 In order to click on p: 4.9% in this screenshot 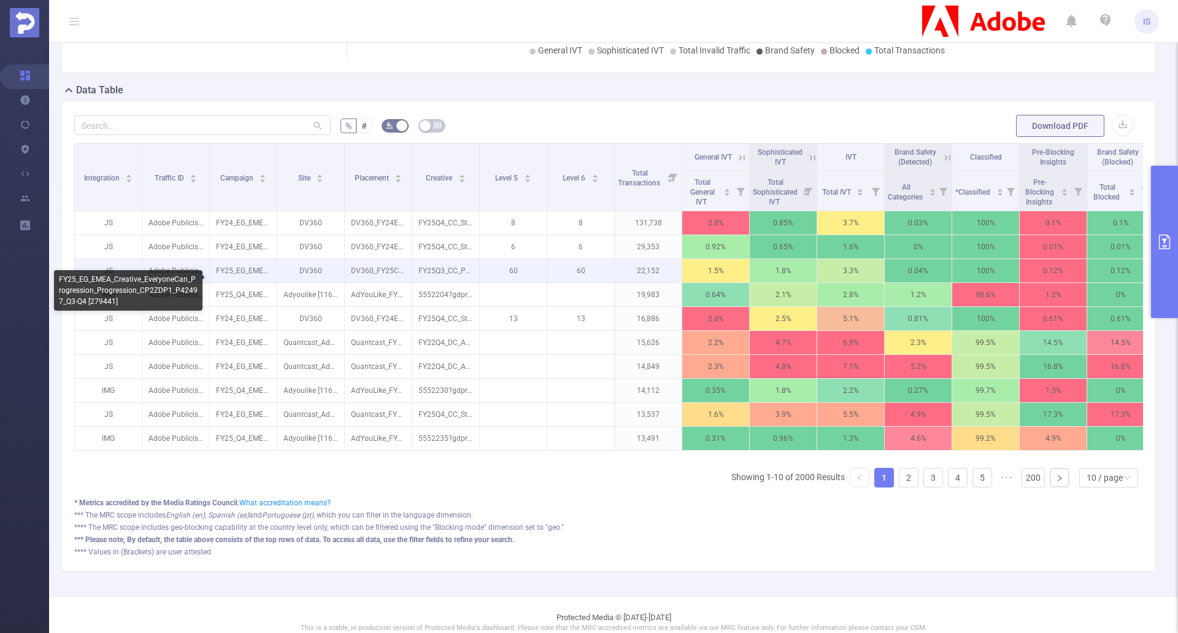, I will do `click(918, 414)`.